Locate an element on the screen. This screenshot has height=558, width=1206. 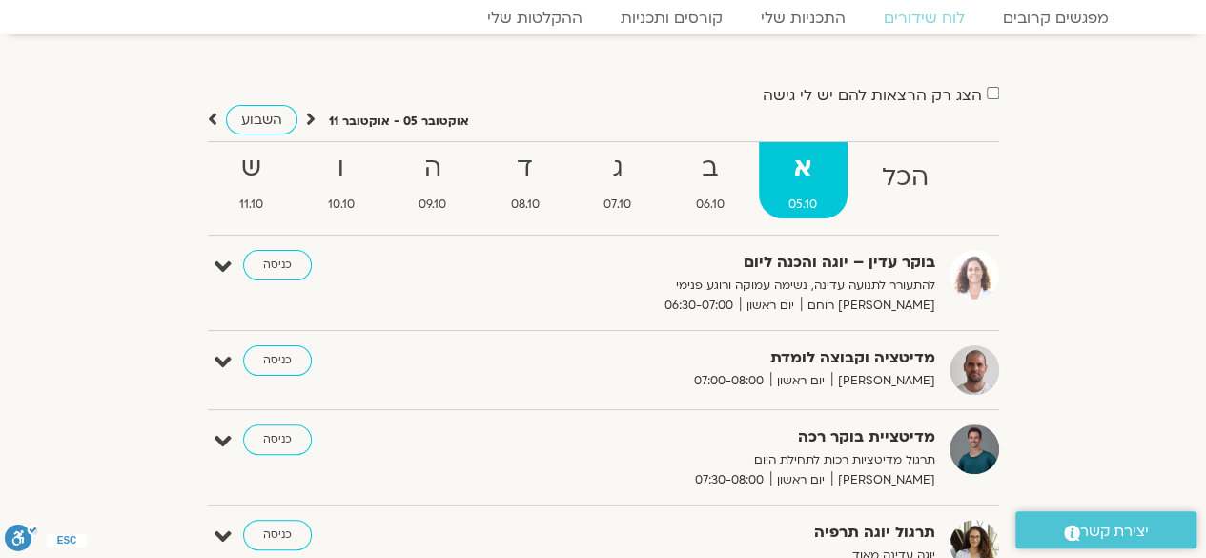
span: 06.10 is located at coordinates (711, 204).